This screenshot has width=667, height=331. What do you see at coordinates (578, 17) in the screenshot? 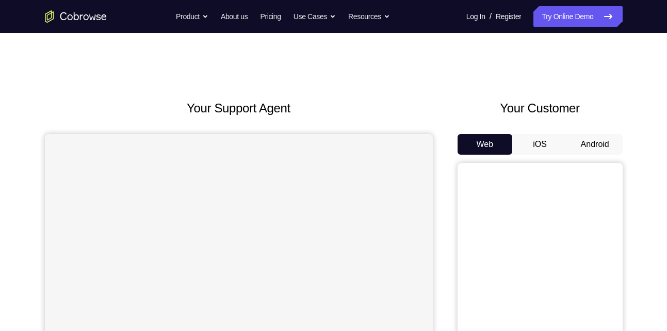
I see `a: Try Online Demo` at bounding box center [578, 17].